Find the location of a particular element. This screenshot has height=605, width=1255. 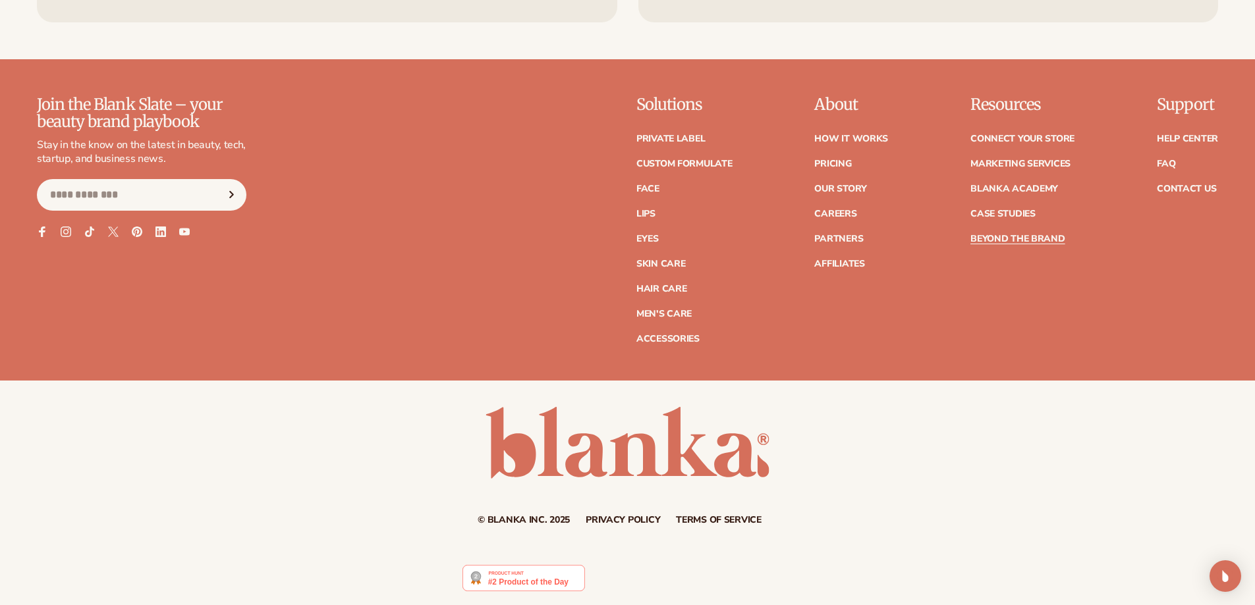

a: Face is located at coordinates (648, 189).